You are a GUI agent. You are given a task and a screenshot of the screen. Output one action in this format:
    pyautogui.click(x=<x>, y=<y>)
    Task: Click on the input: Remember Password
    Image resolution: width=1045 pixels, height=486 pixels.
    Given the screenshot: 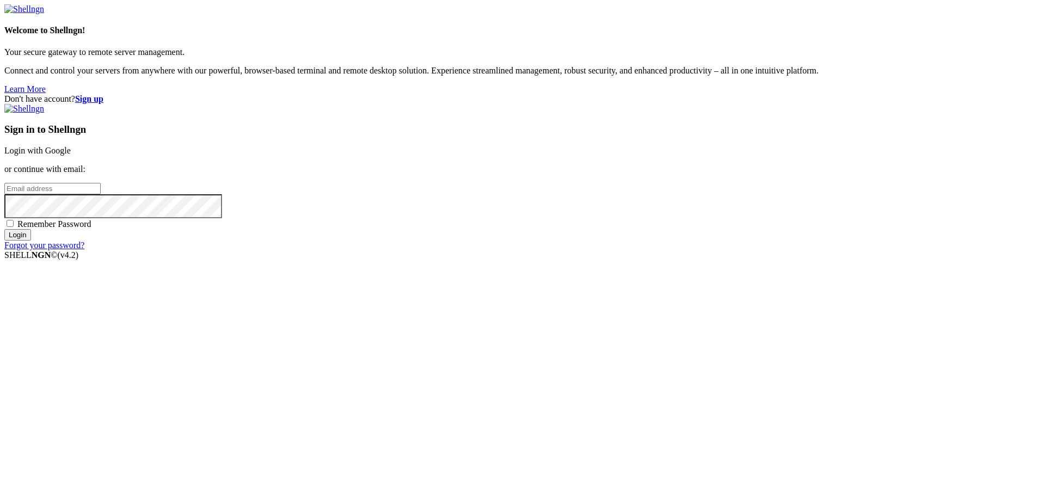 What is the action you would take?
    pyautogui.click(x=10, y=223)
    